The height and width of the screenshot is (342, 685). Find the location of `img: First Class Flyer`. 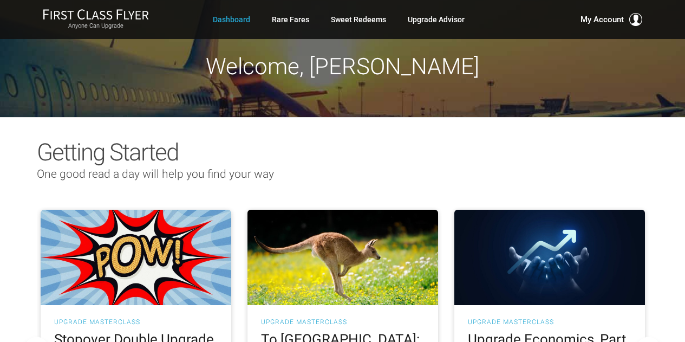

img: First Class Flyer is located at coordinates (96, 14).